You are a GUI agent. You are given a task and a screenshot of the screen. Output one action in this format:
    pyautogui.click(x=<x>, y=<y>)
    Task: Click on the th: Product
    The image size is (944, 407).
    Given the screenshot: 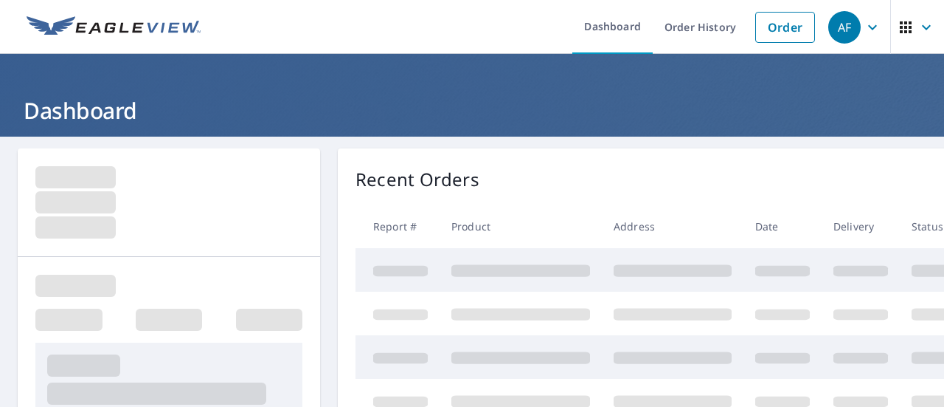 What is the action you would take?
    pyautogui.click(x=521, y=226)
    